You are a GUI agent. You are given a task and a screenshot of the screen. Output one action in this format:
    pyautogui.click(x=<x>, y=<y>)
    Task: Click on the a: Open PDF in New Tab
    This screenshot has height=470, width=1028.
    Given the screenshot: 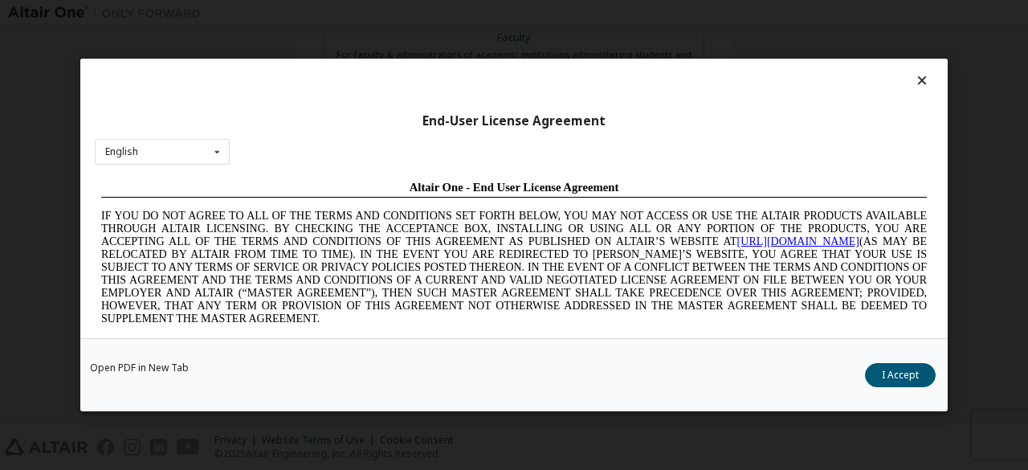 What is the action you would take?
    pyautogui.click(x=139, y=368)
    